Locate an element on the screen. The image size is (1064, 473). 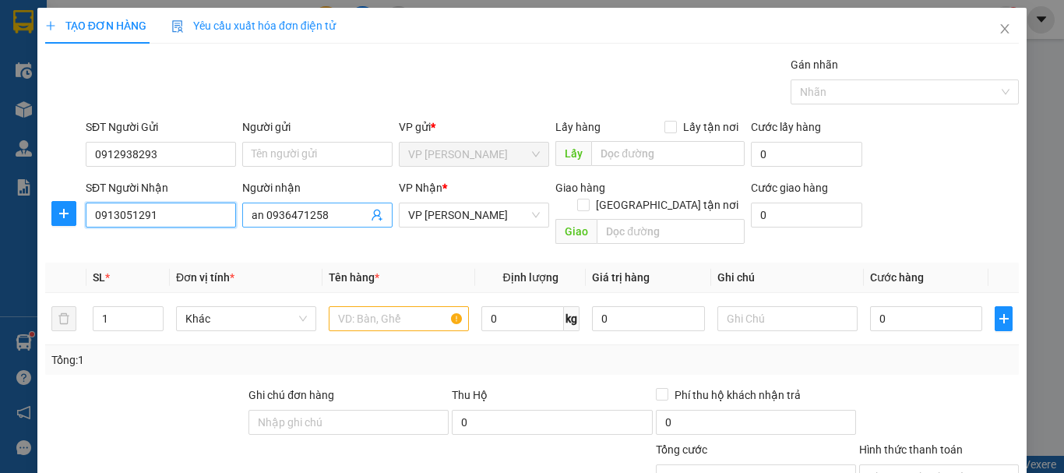
span: kg is located at coordinates (572, 319).